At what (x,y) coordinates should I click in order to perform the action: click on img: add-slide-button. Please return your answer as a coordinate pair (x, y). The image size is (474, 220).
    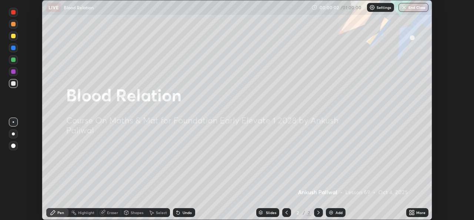
    Looking at the image, I should click on (331, 212).